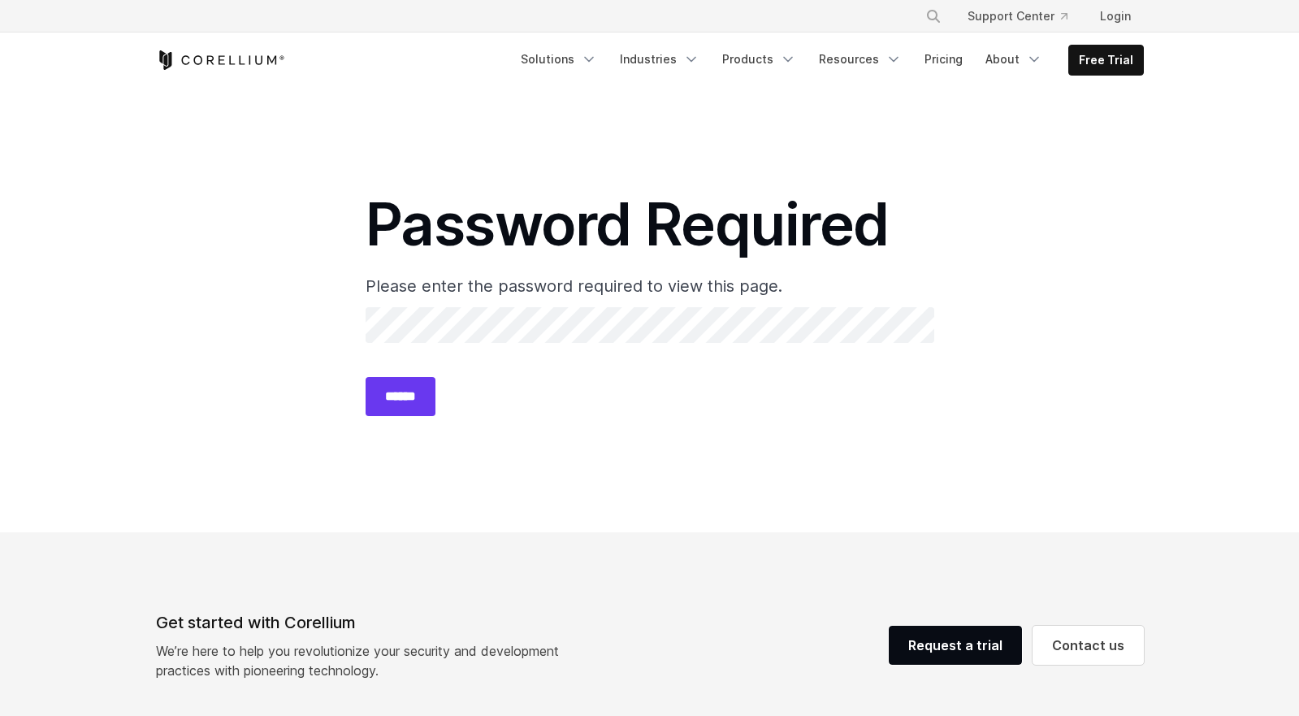 This screenshot has height=716, width=1299. I want to click on div: Get started with Corellium, so click(364, 622).